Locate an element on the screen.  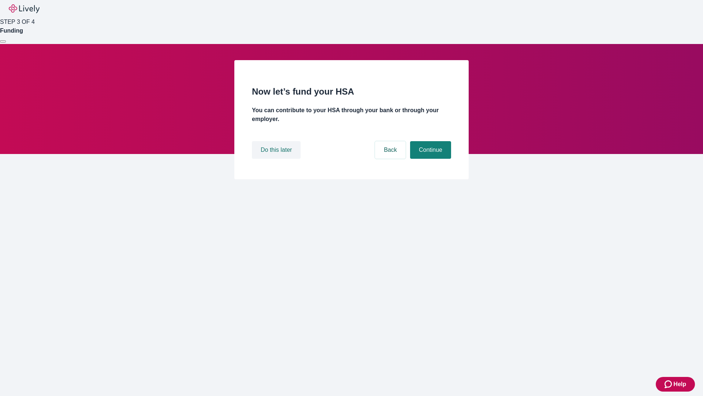
button: Do this later is located at coordinates (276, 150).